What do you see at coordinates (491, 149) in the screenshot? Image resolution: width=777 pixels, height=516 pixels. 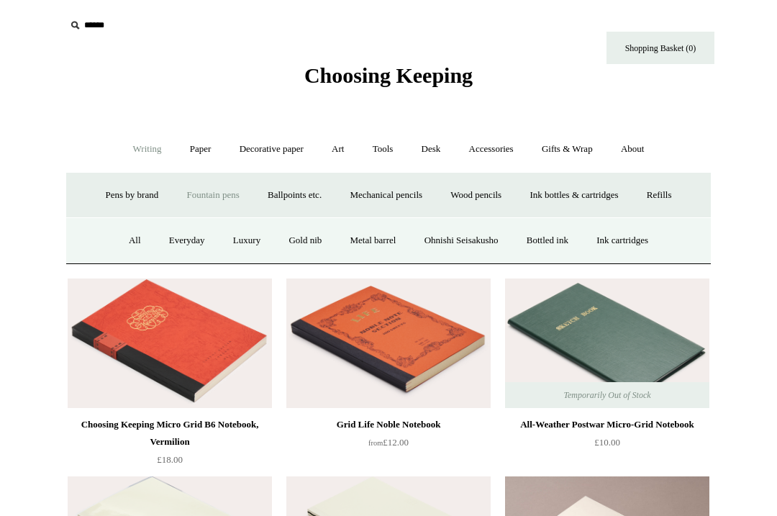 I see `a: Accessories` at bounding box center [491, 149].